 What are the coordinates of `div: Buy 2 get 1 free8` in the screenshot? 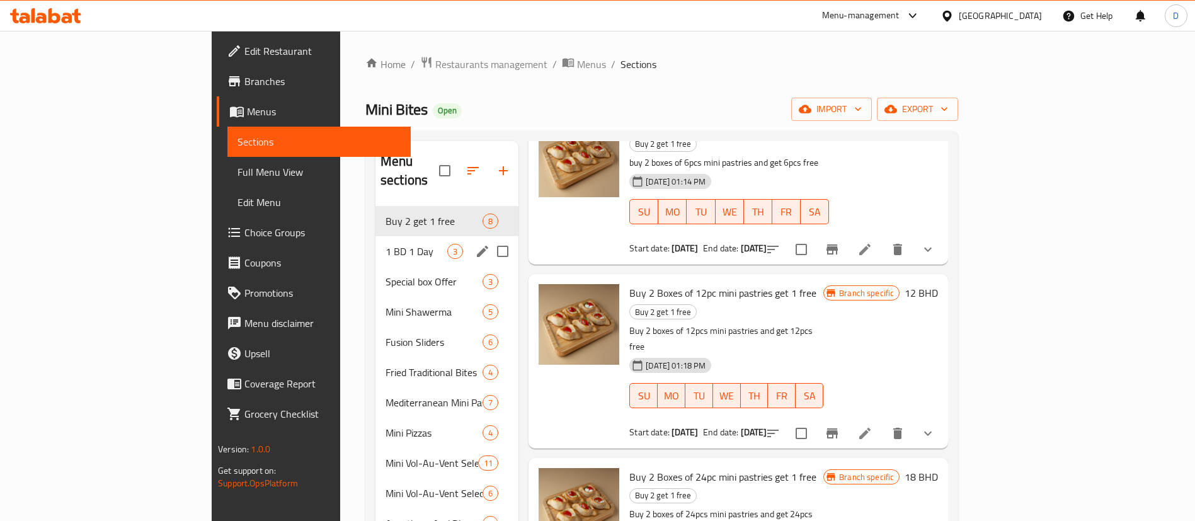 It's located at (447, 221).